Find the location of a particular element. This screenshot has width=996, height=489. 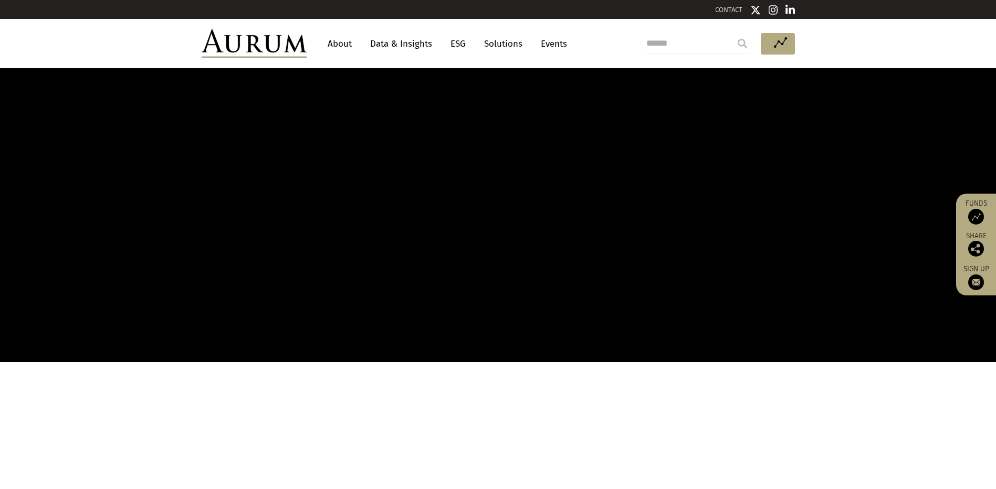

a: ESG is located at coordinates (458, 44).